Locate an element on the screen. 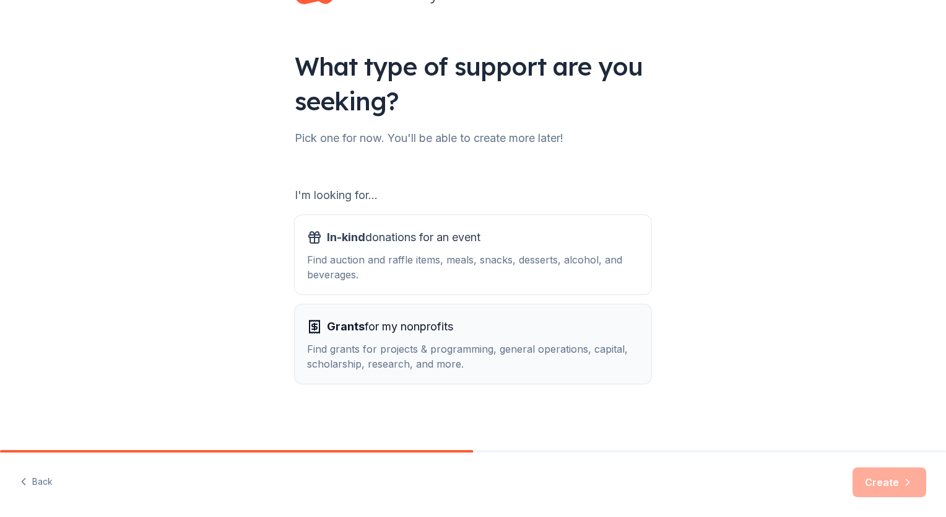  div: What type of support are you seeking? is located at coordinates (473, 84).